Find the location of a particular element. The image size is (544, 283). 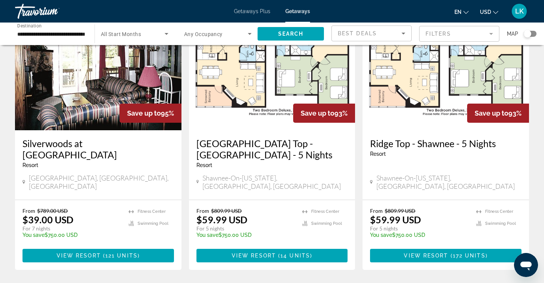

mat-select: Sort by is located at coordinates (372, 33).